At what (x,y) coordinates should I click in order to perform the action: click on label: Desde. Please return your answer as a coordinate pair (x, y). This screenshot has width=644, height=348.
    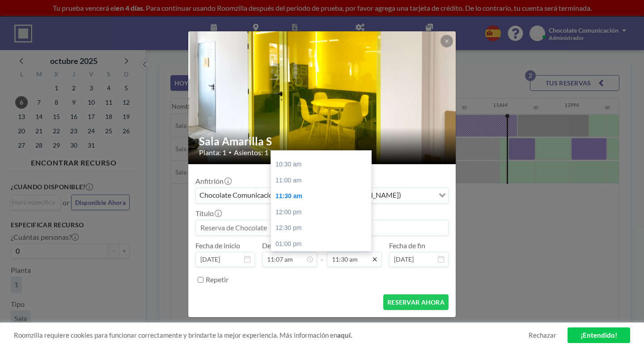
    Looking at the image, I should click on (272, 245).